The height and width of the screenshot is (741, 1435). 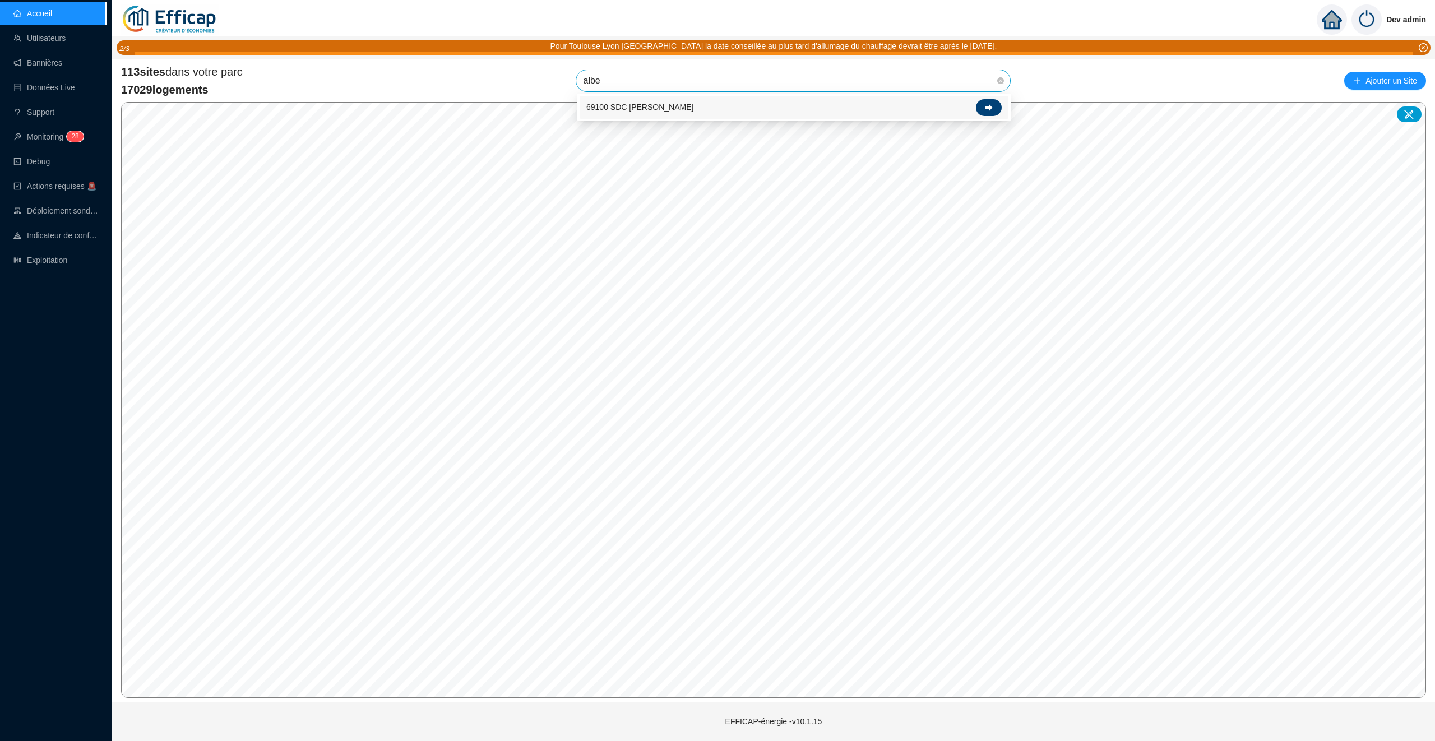 I want to click on img: power, so click(x=1367, y=20).